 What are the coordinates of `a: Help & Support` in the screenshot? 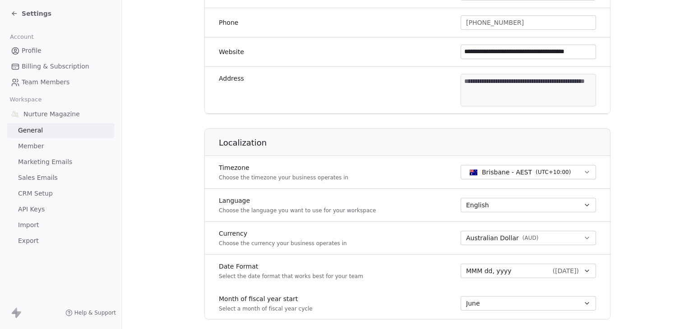 It's located at (91, 313).